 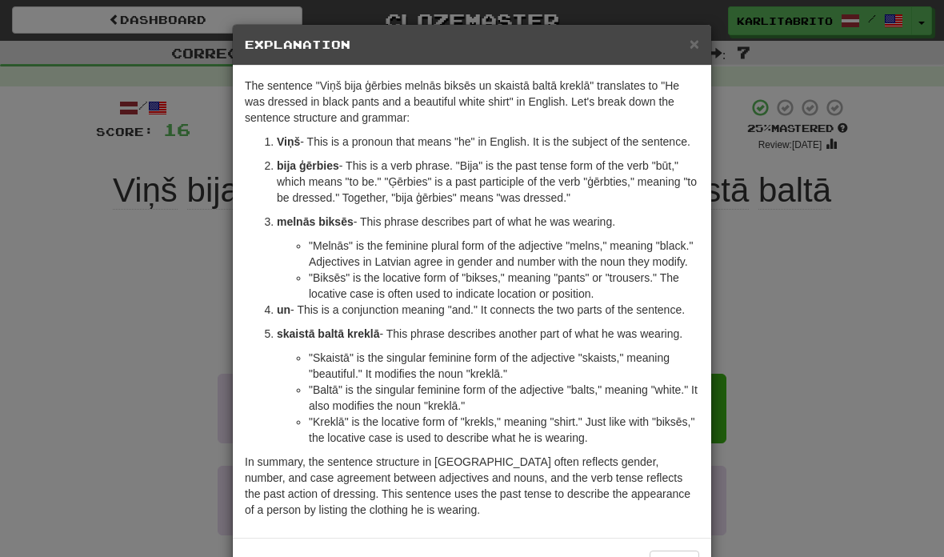 What do you see at coordinates (504, 254) in the screenshot?
I see `li: "Melnās" is the feminine plural form of the adjective "melns," meaning "black." Adjectives in Lat...` at bounding box center [504, 254].